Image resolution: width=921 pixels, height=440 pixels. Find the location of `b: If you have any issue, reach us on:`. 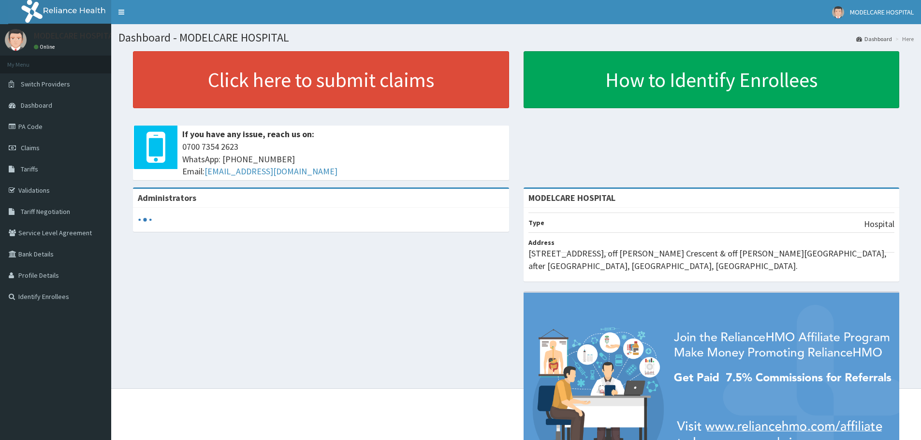

b: If you have any issue, reach us on: is located at coordinates (248, 134).